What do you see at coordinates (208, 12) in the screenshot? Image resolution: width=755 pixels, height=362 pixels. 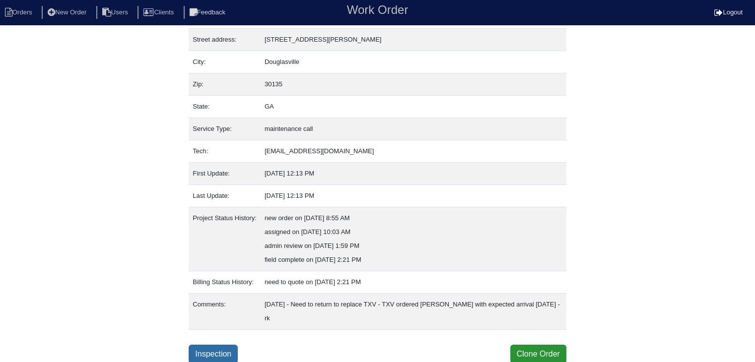 I see `li: Feedback` at bounding box center [208, 12].